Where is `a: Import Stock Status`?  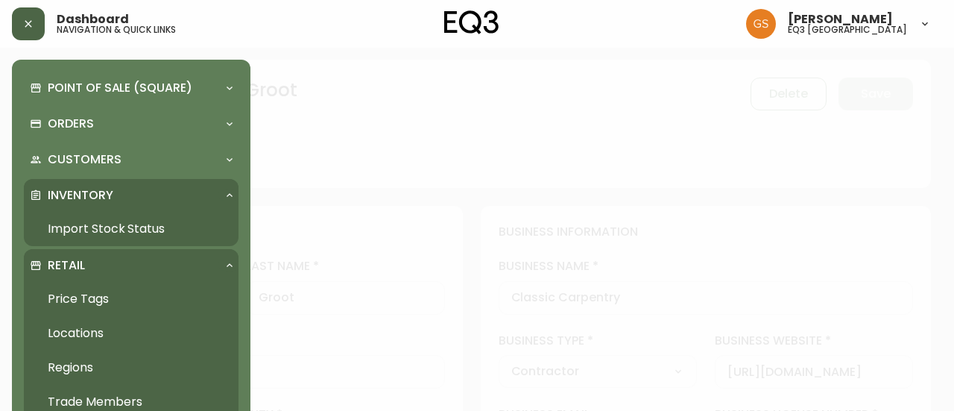 a: Import Stock Status is located at coordinates (131, 229).